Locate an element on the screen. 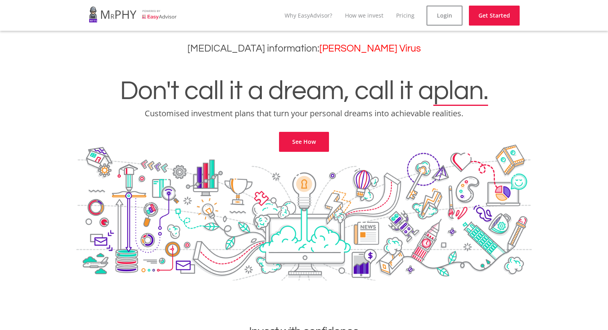 The width and height of the screenshot is (608, 330). a: Why EasyAdvisor? is located at coordinates (308, 15).